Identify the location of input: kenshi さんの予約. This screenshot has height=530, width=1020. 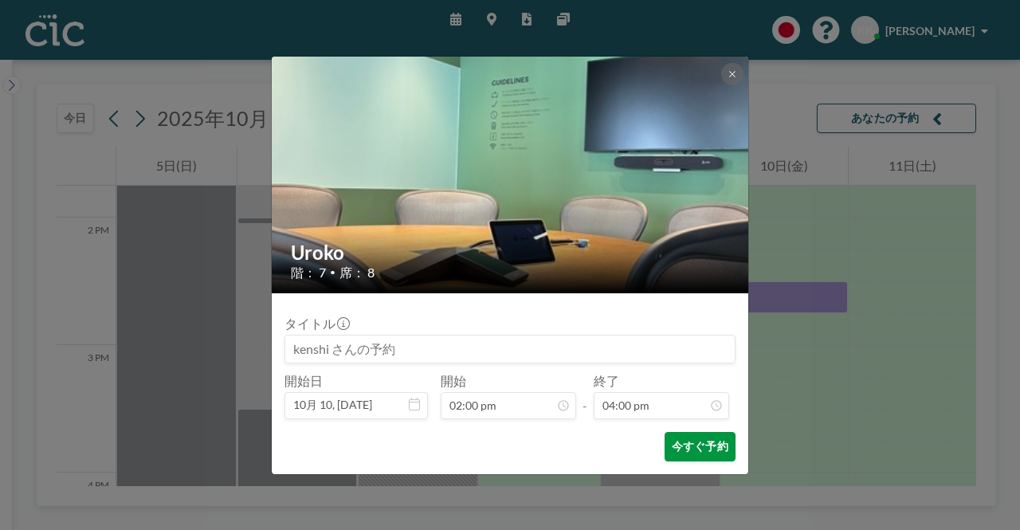
(510, 349).